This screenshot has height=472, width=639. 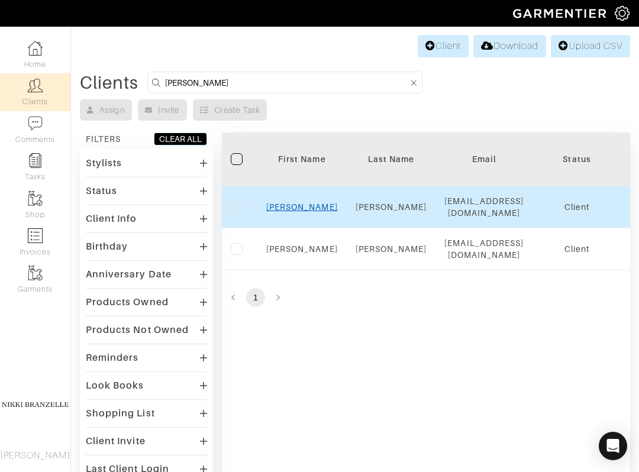 I want to click on div: Stylists, so click(x=104, y=163).